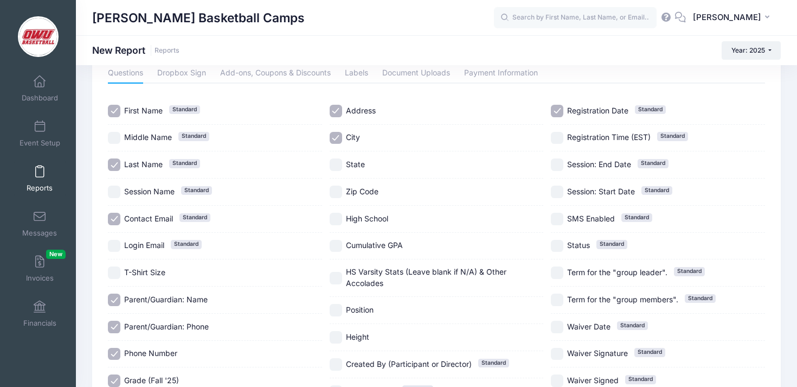 The height and width of the screenshot is (387, 797). Describe the element at coordinates (579, 245) in the screenshot. I see `span: Status` at that location.